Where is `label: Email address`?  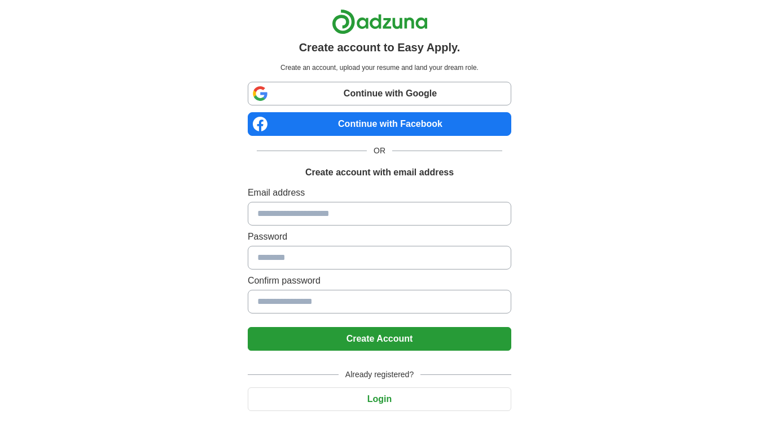
label: Email address is located at coordinates (379, 193).